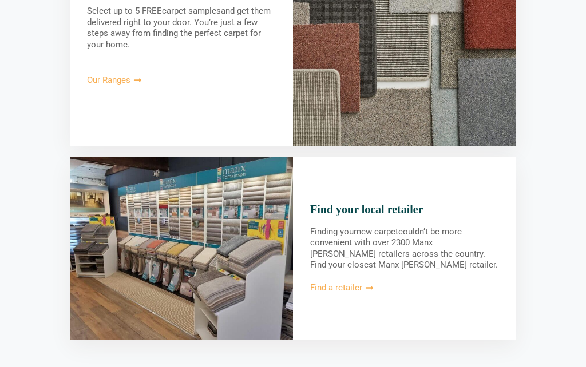 The image size is (586, 367). What do you see at coordinates (109, 81) in the screenshot?
I see `span: Our Ranges` at bounding box center [109, 81].